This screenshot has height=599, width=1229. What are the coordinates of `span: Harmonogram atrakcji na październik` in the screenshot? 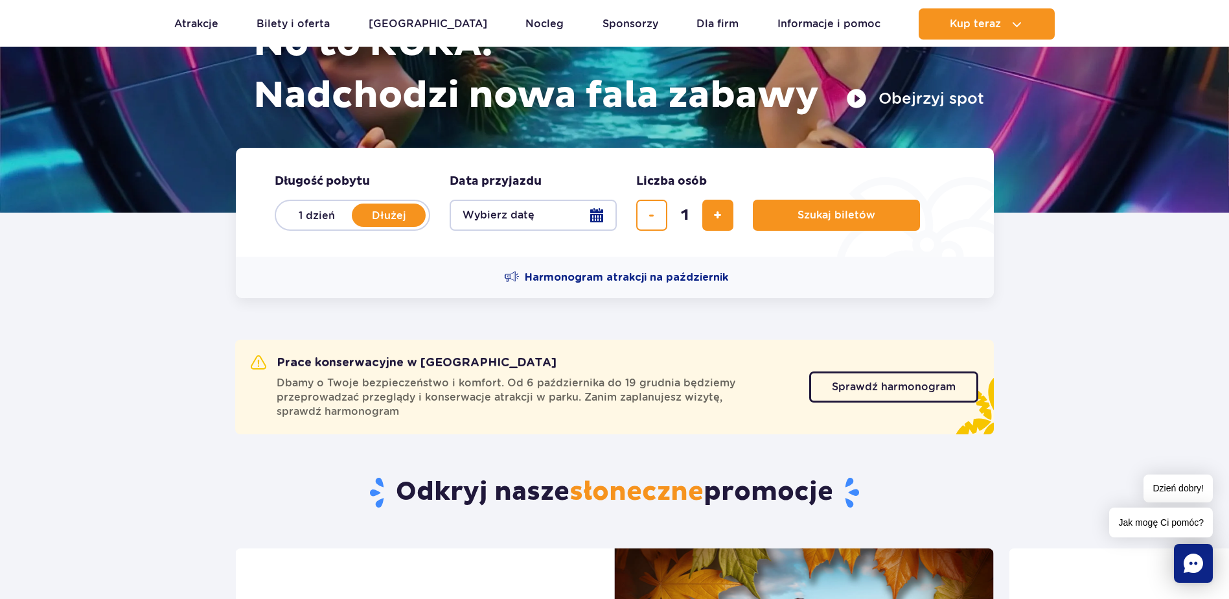 It's located at (626, 277).